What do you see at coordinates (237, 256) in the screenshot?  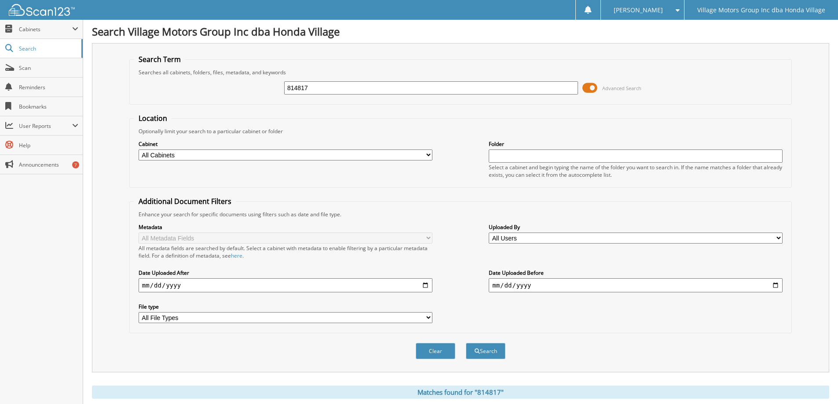 I see `a: here` at bounding box center [237, 256].